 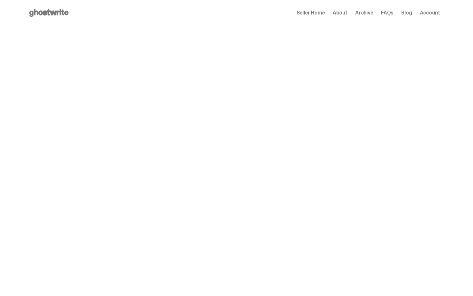 What do you see at coordinates (364, 13) in the screenshot?
I see `a: Archive` at bounding box center [364, 13].